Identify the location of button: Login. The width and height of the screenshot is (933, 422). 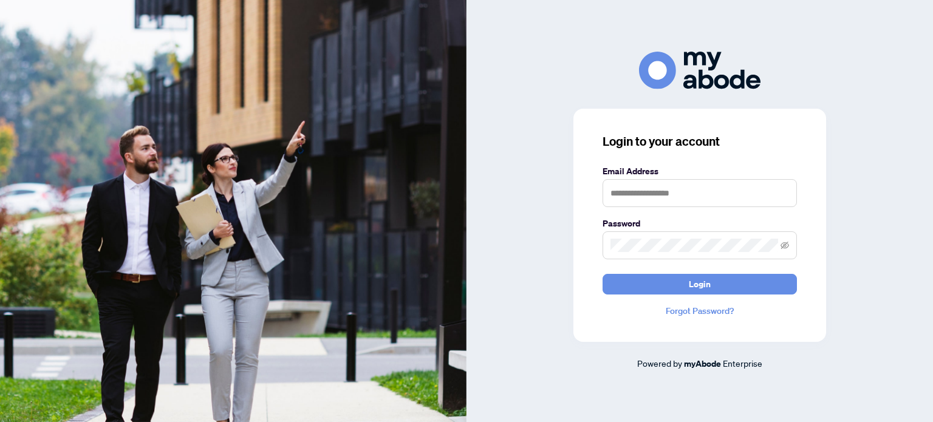
(699, 284).